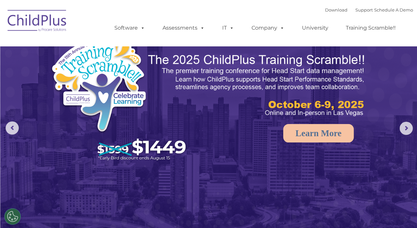 The width and height of the screenshot is (417, 228). I want to click on a: Download, so click(336, 10).